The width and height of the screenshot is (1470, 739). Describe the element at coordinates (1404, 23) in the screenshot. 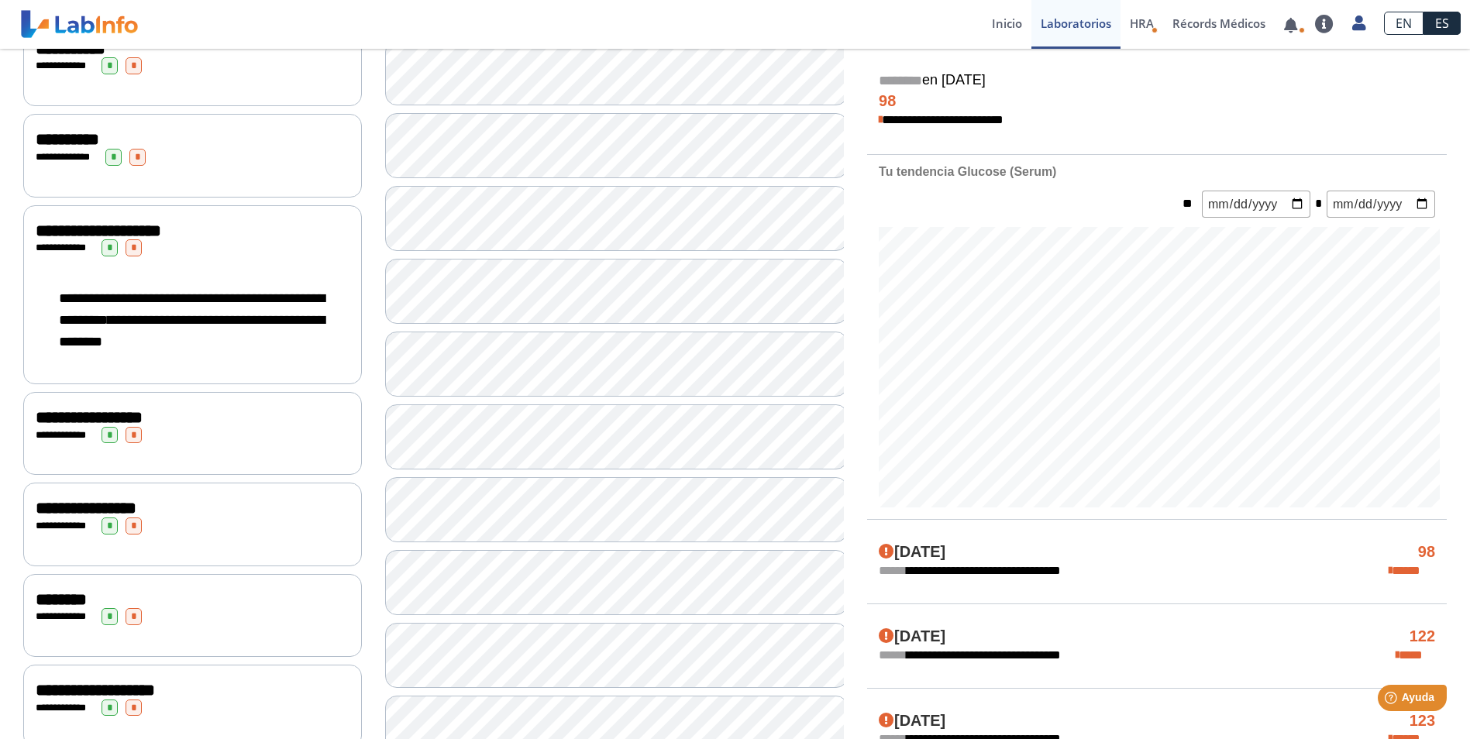

I see `a: EN` at that location.